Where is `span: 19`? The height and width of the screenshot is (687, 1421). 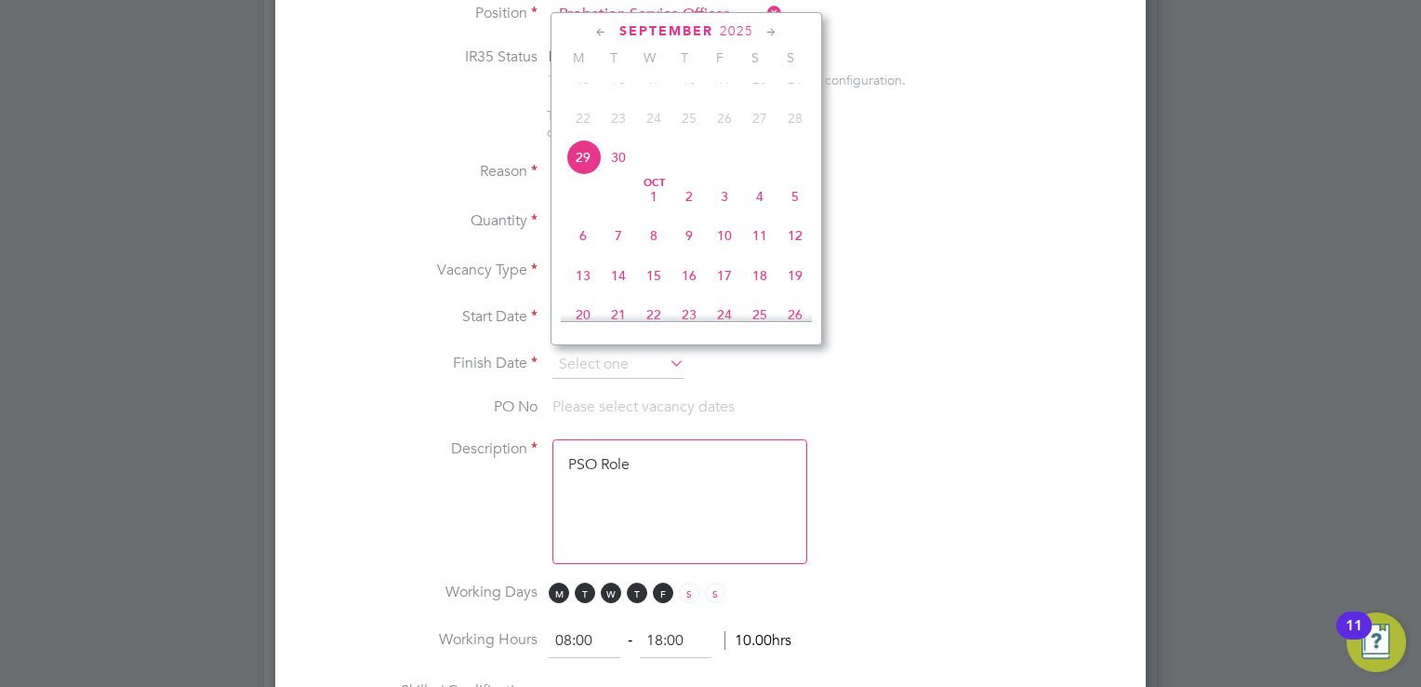
span: 19 is located at coordinates (795, 275).